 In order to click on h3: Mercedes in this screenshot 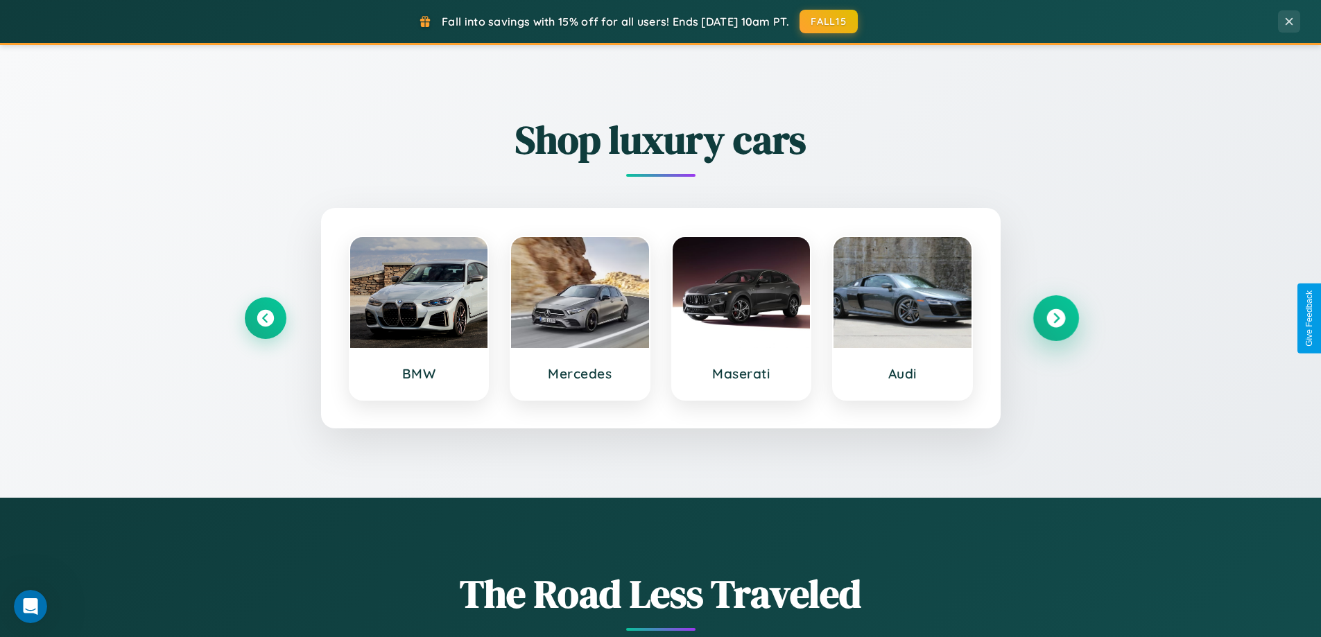, I will do `click(580, 374)`.